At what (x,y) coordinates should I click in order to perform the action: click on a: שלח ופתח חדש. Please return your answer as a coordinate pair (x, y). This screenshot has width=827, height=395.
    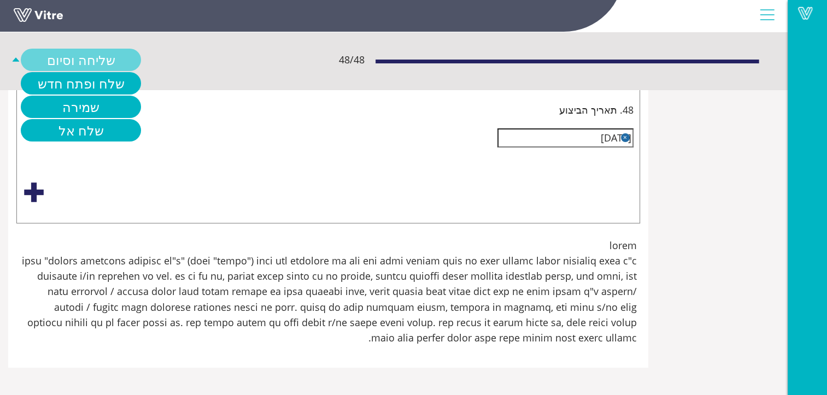
    Looking at the image, I should click on (81, 83).